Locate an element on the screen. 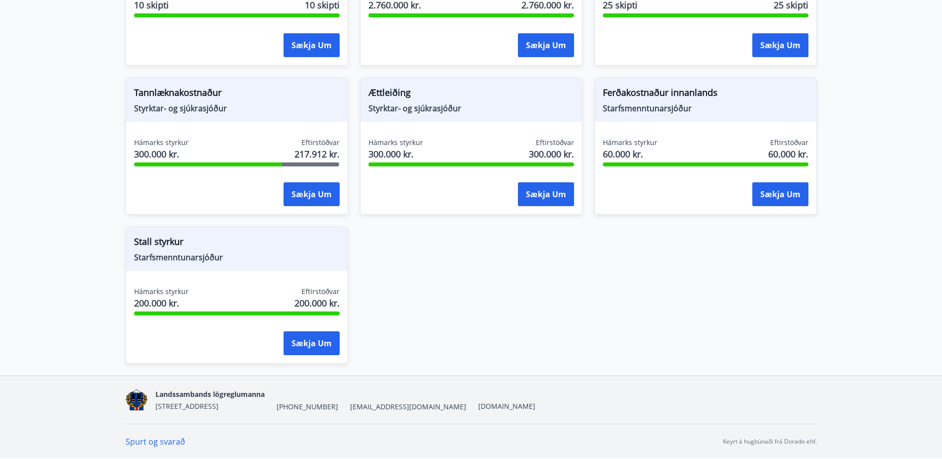 The width and height of the screenshot is (942, 459). span: Stall styrkur is located at coordinates (237, 243).